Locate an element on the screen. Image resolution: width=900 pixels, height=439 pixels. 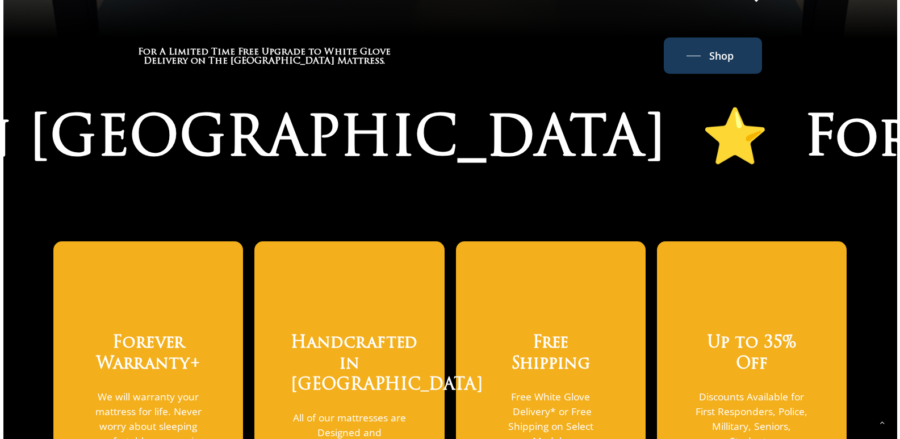
span: Mattress. is located at coordinates (361, 61).